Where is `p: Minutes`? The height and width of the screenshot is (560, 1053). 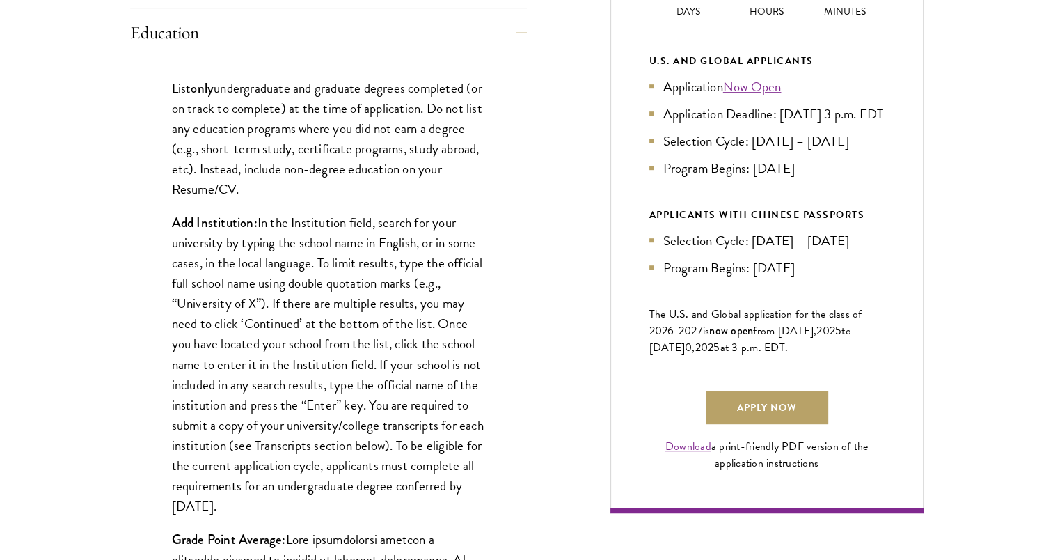 p: Minutes is located at coordinates (845, 11).